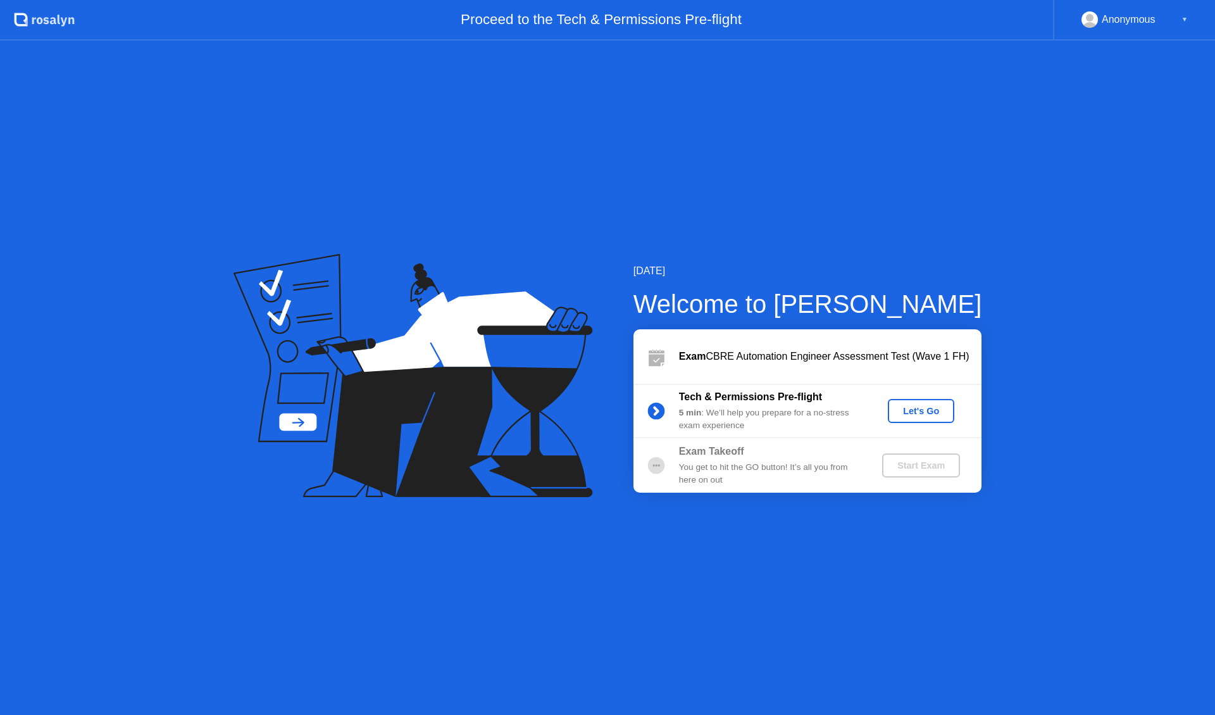 The width and height of the screenshot is (1215, 715). Describe the element at coordinates (691, 412) in the screenshot. I see `b: 5 min` at that location.